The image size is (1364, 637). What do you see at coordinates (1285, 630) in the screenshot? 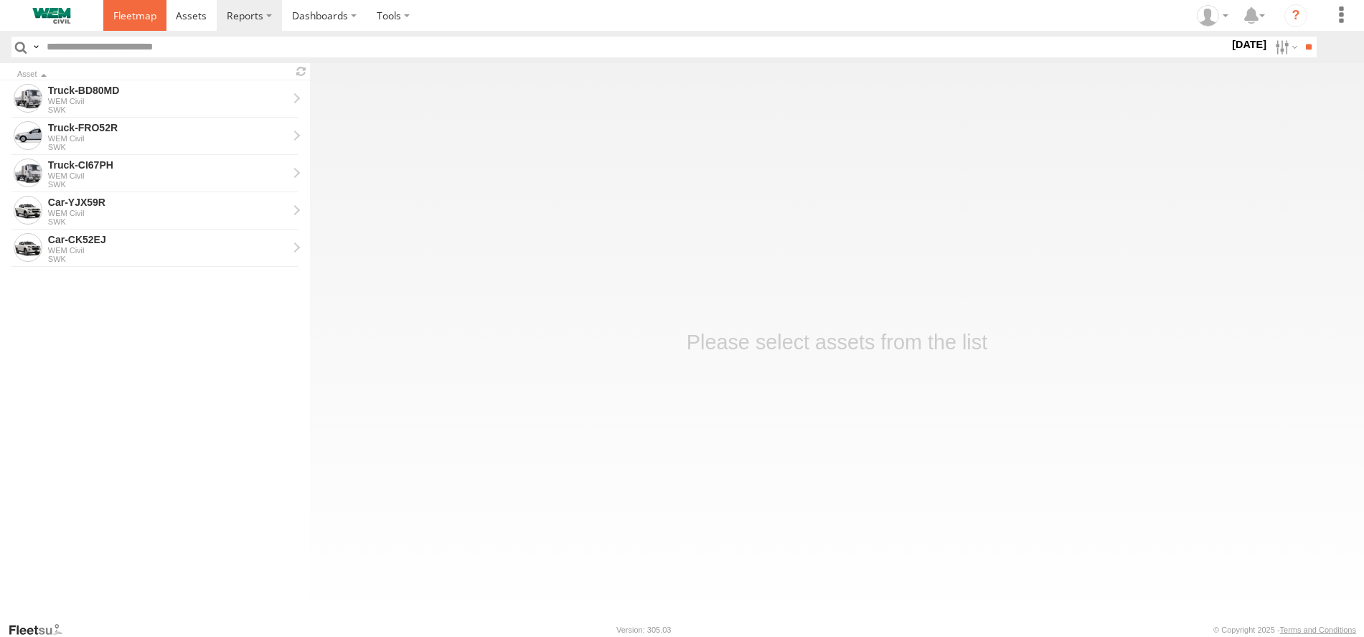
I see `div: © Copyright 2025 -` at bounding box center [1285, 630].